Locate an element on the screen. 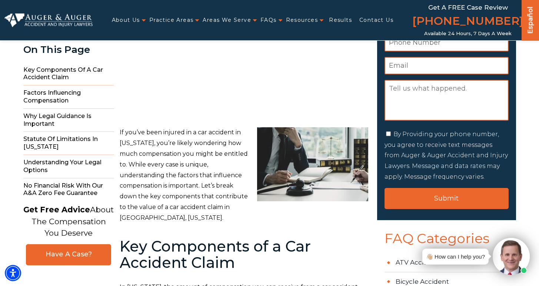 This screenshot has width=539, height=286. span: Available 24 Hours, 7 Days a Week is located at coordinates (468, 34).